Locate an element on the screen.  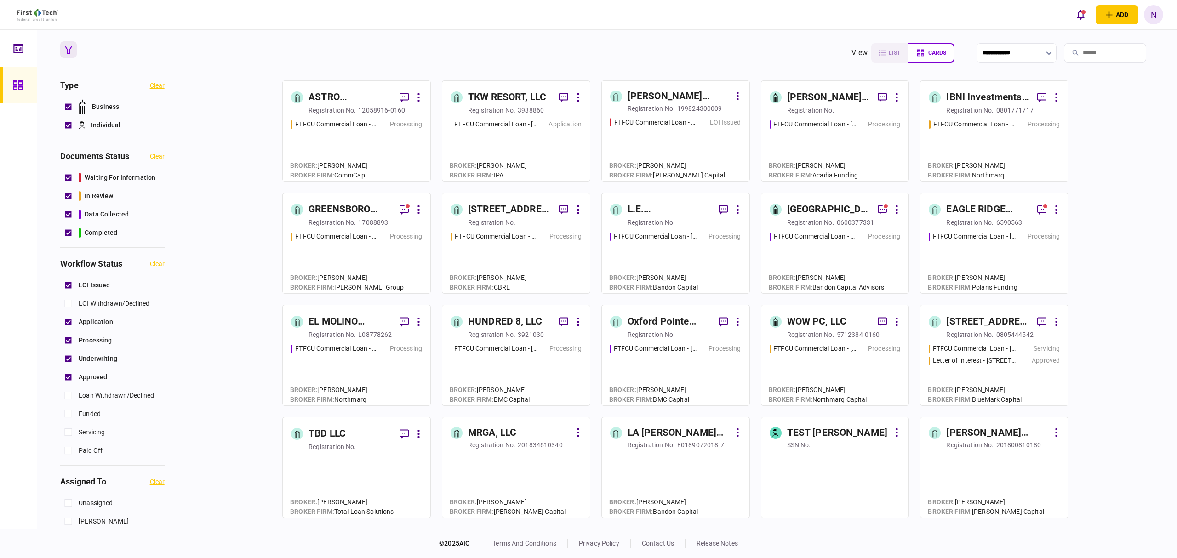
div: 201834610340 is located at coordinates (540, 445).